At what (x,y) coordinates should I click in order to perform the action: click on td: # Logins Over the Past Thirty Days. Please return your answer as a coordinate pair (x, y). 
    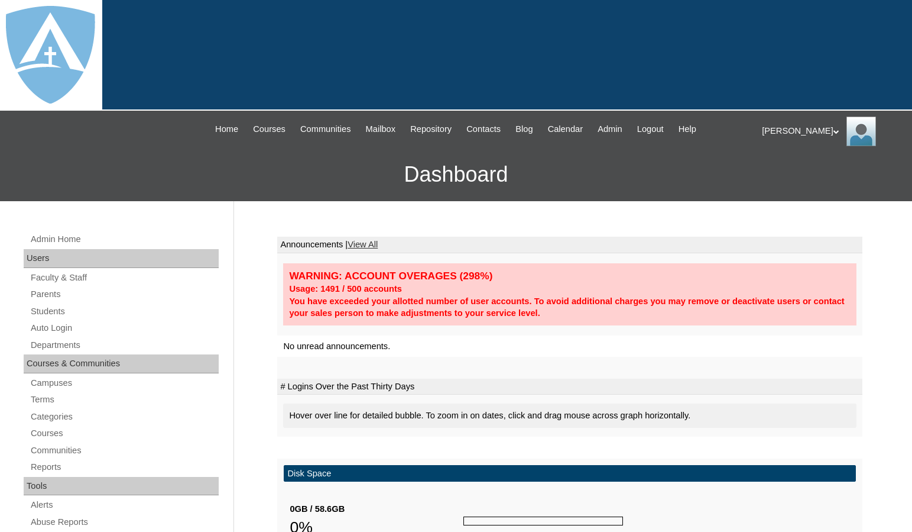
    Looking at the image, I should click on (570, 387).